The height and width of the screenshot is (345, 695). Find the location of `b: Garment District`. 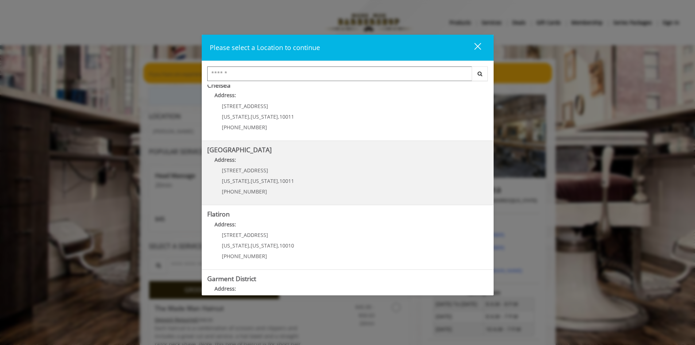

b: Garment District is located at coordinates (232, 278).